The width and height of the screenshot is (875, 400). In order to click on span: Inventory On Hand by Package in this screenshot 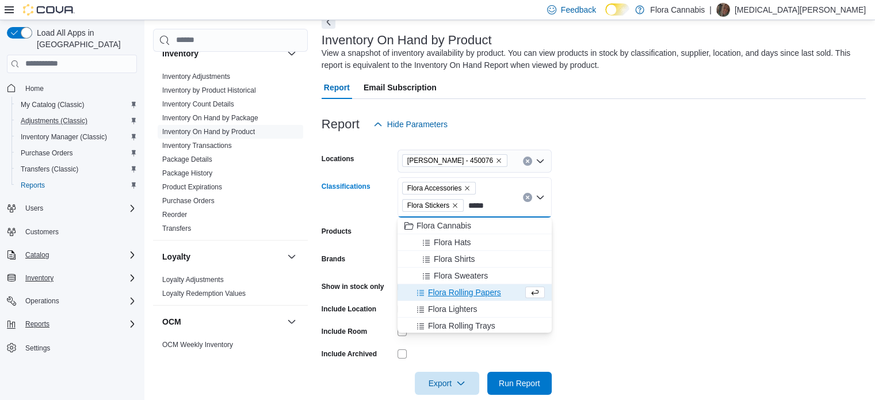, I will do `click(210, 118)`.